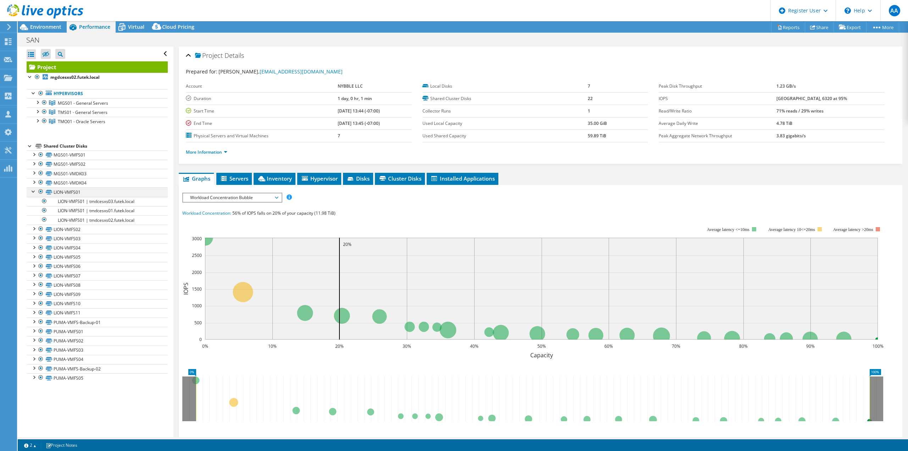 The width and height of the screenshot is (908, 451). I want to click on a: LION-VMFS03, so click(97, 238).